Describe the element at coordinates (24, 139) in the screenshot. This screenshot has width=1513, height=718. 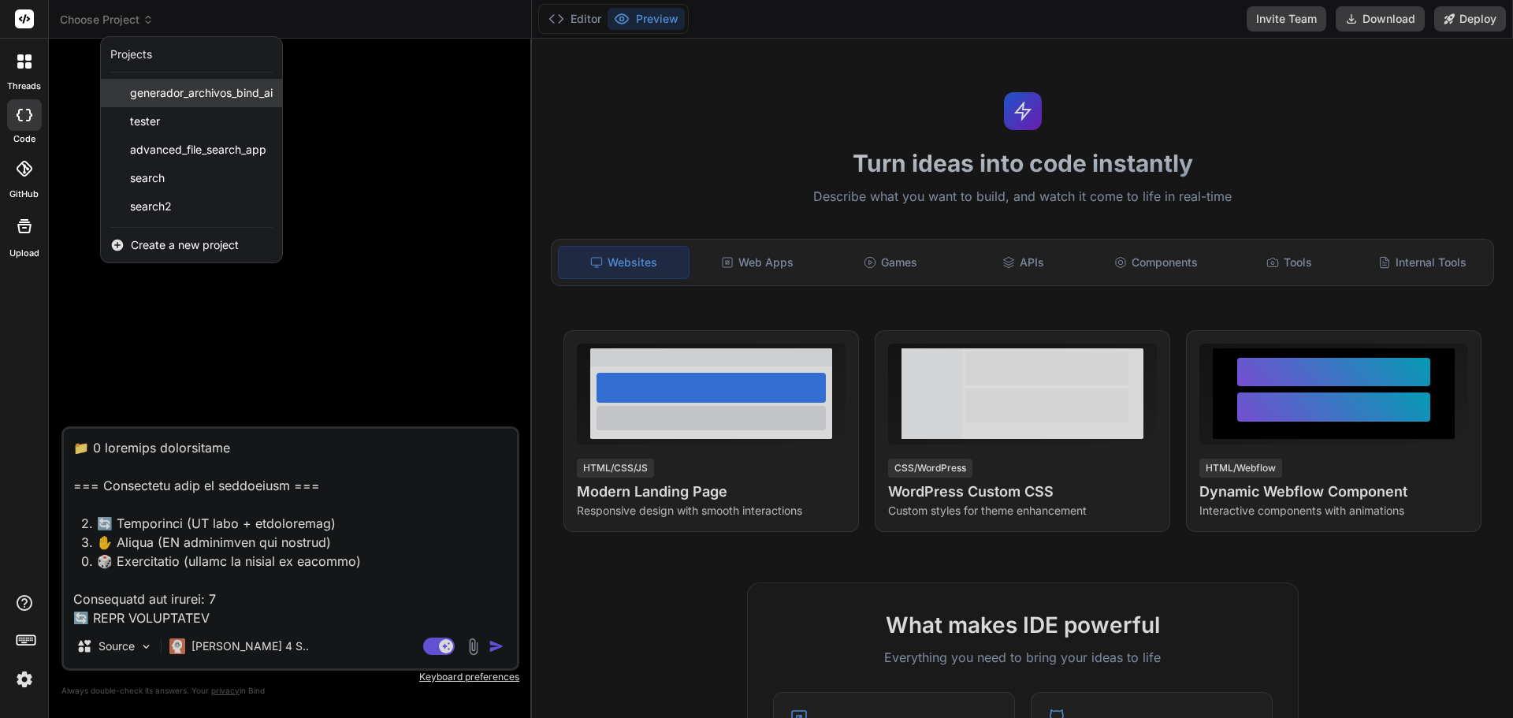
I see `label: code` at that location.